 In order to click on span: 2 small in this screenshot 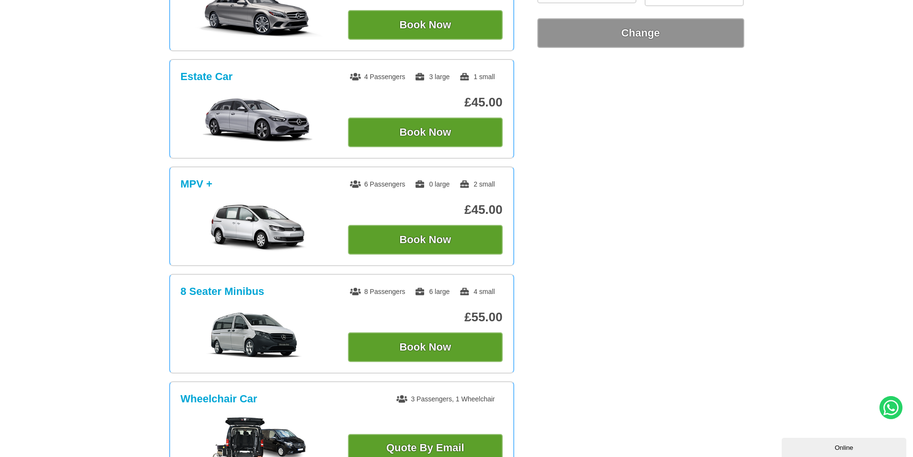, I will do `click(477, 184)`.